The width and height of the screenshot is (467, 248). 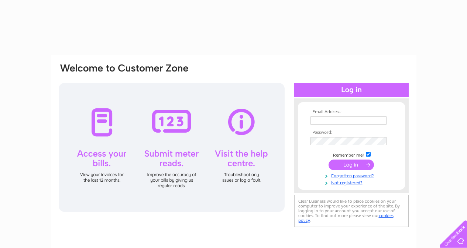 I want to click on th: Email Address:, so click(x=351, y=112).